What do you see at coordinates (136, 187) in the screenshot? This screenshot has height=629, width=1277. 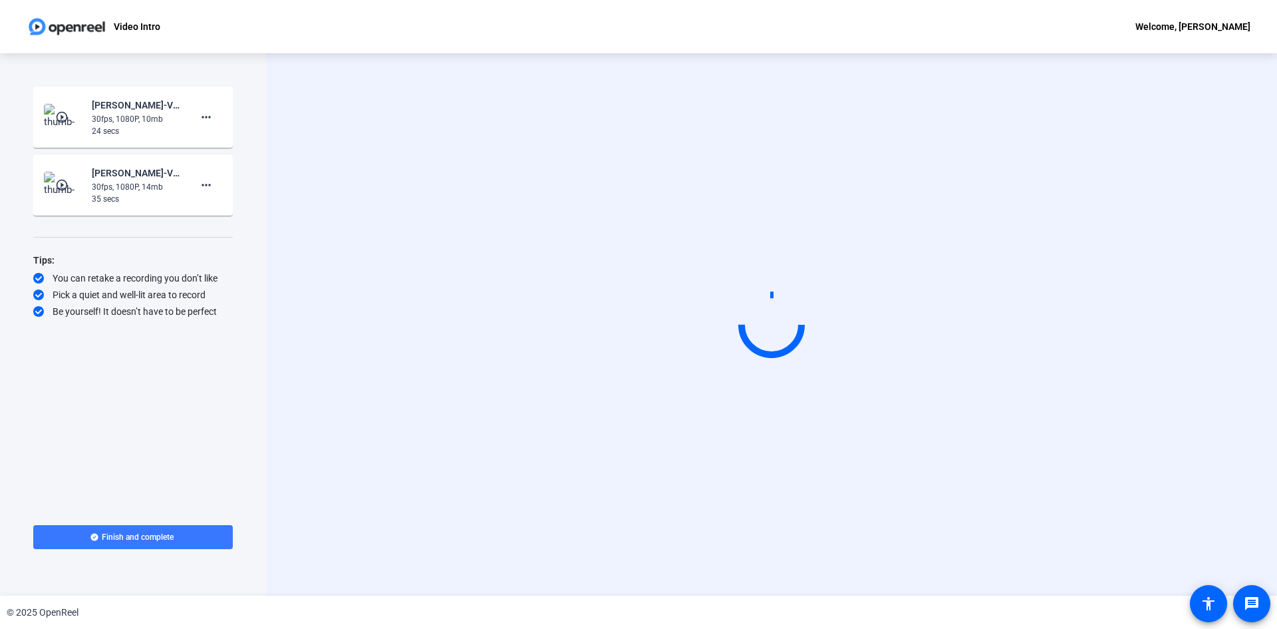 I see `div: 30fps, 1080P, 14mb` at bounding box center [136, 187].